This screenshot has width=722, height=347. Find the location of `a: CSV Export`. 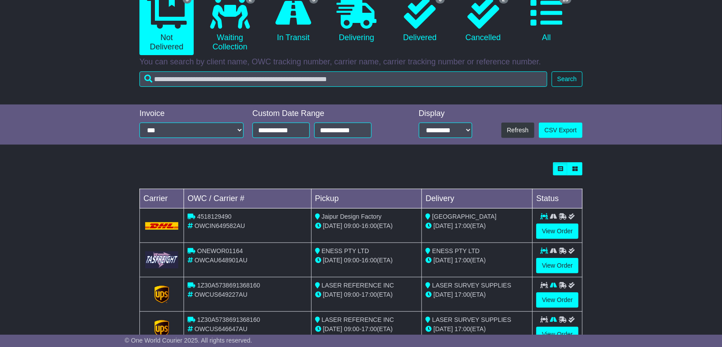

a: CSV Export is located at coordinates (560, 130).